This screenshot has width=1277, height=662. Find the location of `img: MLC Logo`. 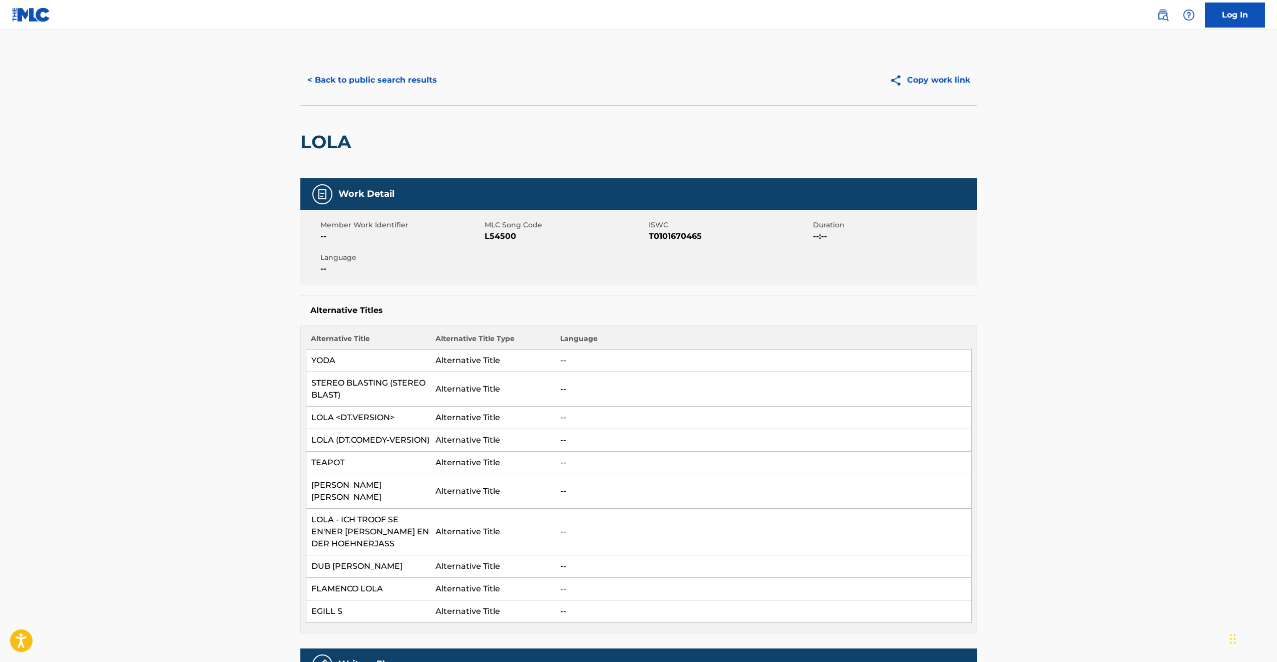

img: MLC Logo is located at coordinates (31, 15).